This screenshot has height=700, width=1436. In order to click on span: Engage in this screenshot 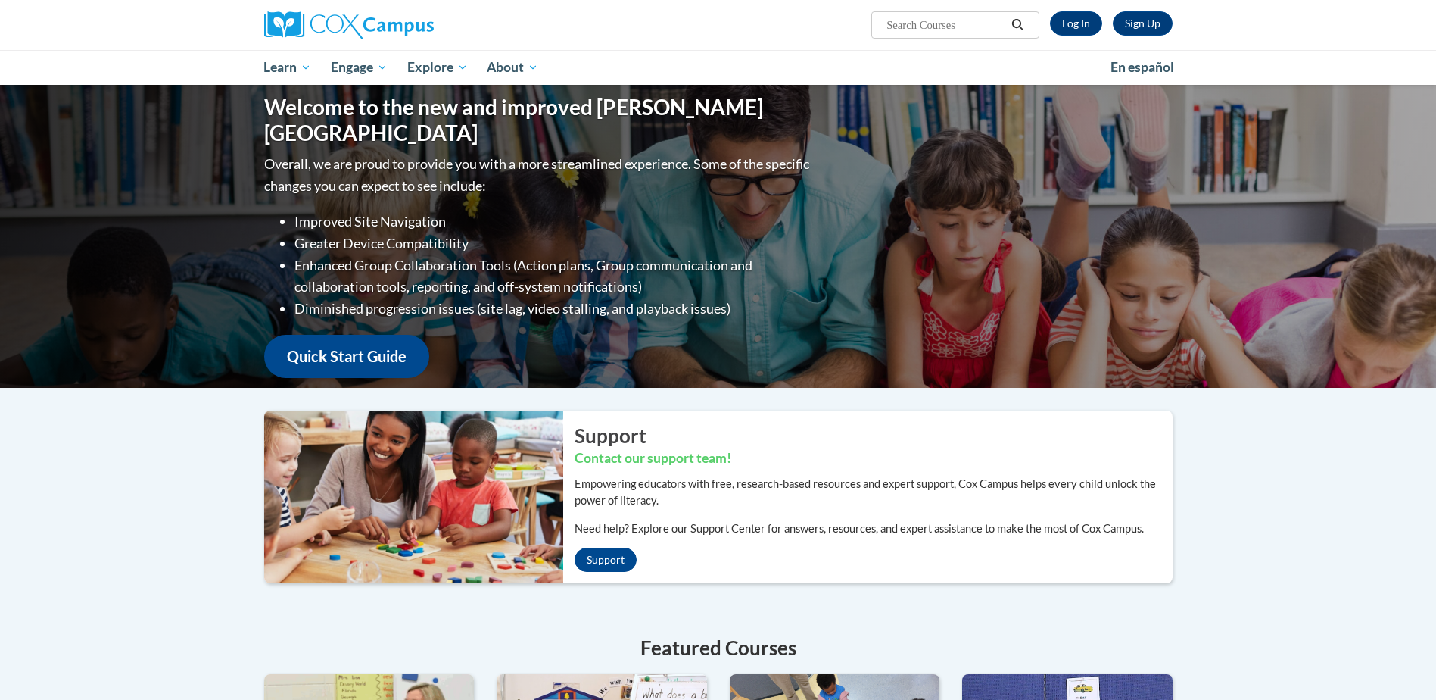, I will do `click(359, 67)`.